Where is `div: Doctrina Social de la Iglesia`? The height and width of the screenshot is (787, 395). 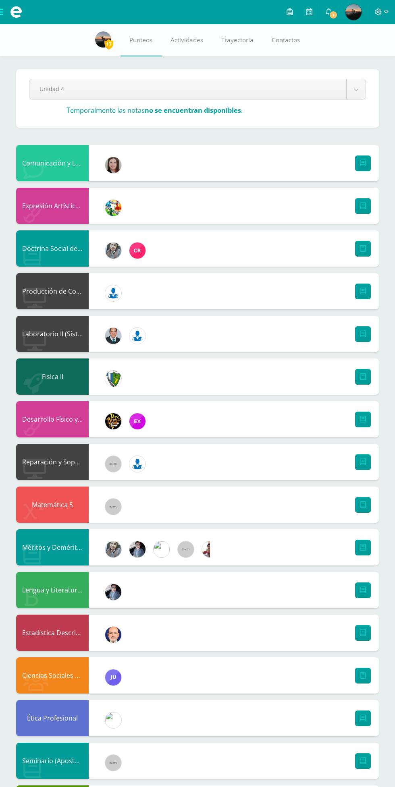 div: Doctrina Social de la Iglesia is located at coordinates (52, 249).